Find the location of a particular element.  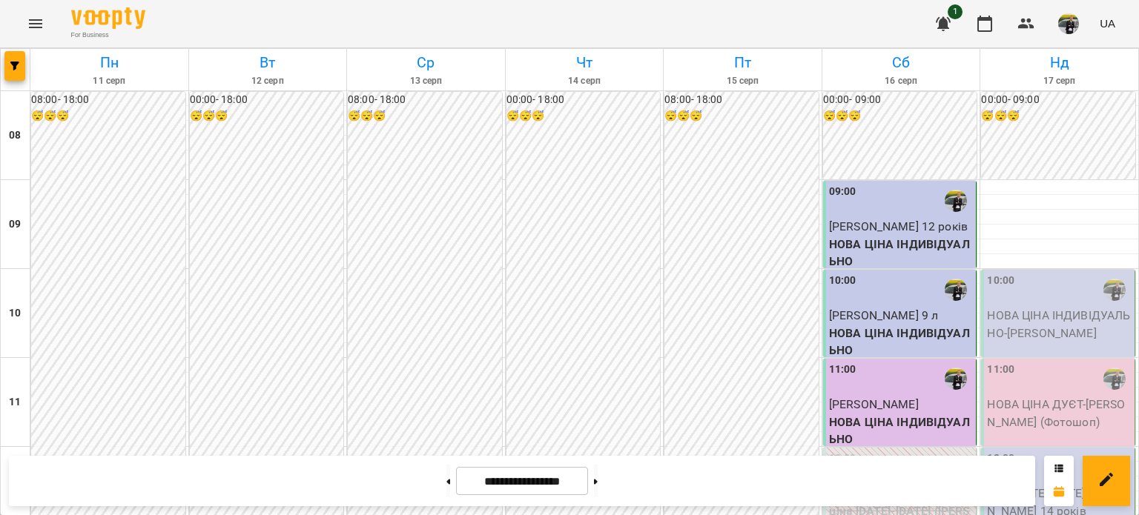

h6: Пт is located at coordinates (742, 62).